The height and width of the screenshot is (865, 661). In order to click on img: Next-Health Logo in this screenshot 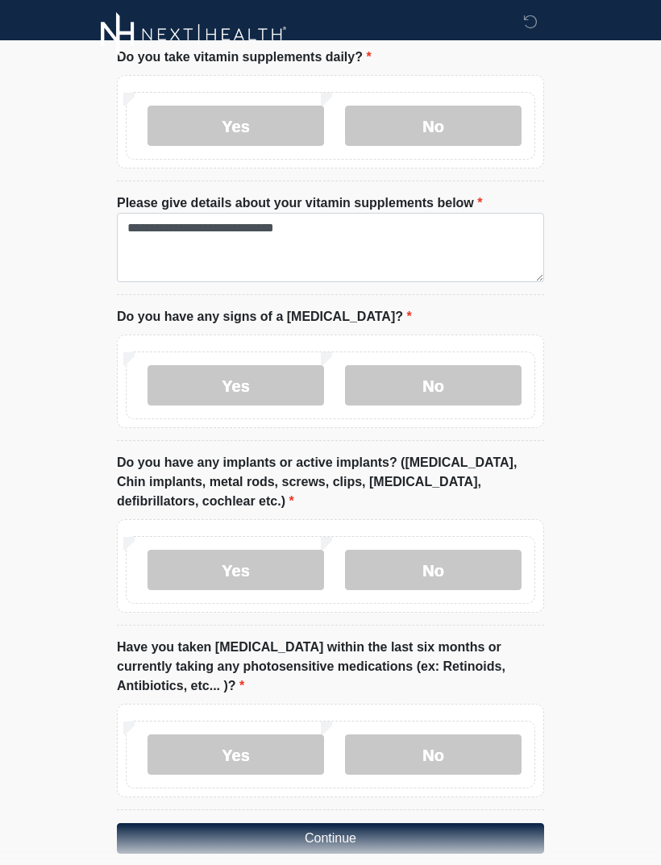, I will do `click(193, 34)`.